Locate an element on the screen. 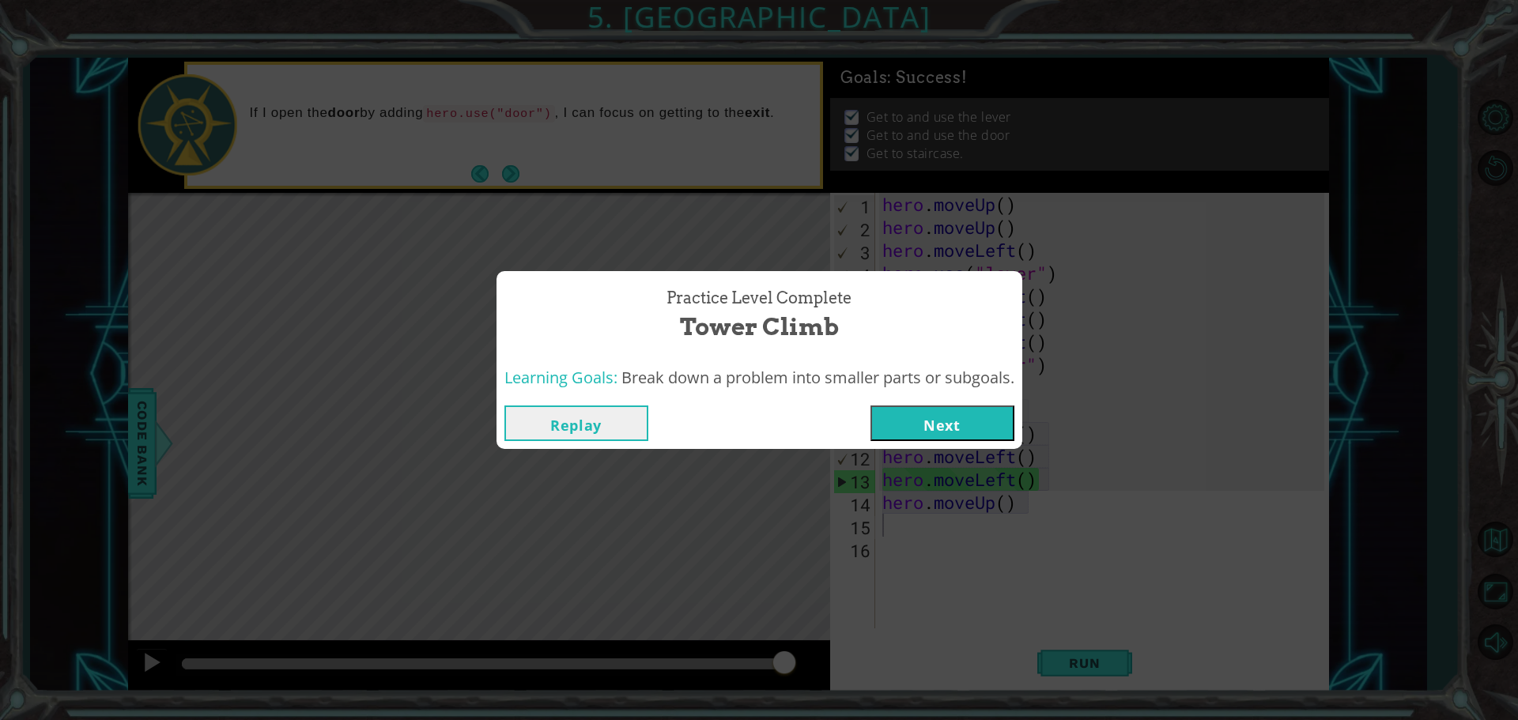 The image size is (1518, 720). span: Break down a problem into smaller parts or subgoals. is located at coordinates (817, 377).